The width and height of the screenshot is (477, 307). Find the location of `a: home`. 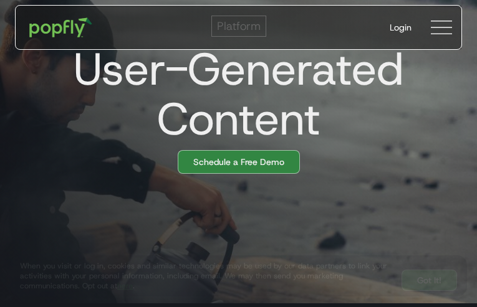

a: home is located at coordinates (60, 27).